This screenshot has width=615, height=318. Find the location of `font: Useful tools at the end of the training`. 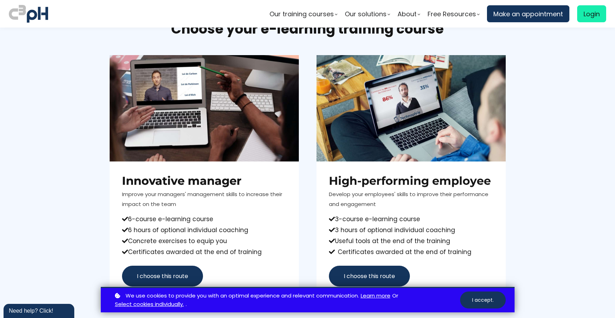

font: Useful tools at the end of the training is located at coordinates (393, 241).